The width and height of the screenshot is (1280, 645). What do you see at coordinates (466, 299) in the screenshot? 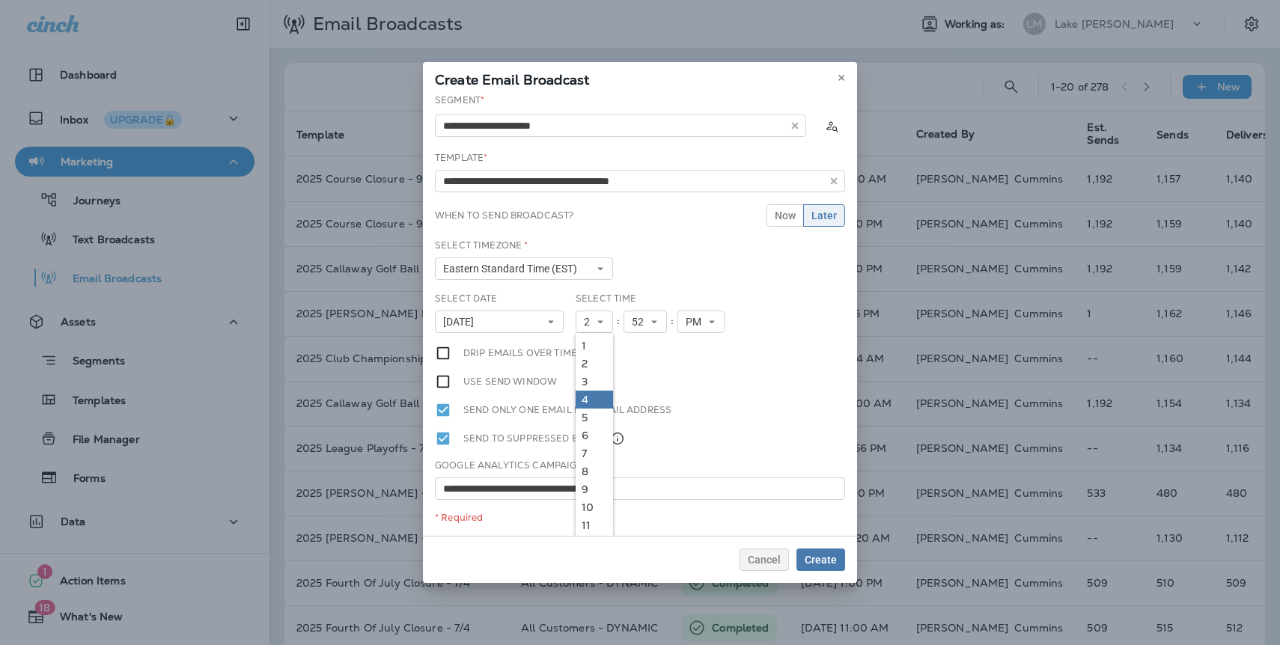
I see `label: Select Date` at bounding box center [466, 299].